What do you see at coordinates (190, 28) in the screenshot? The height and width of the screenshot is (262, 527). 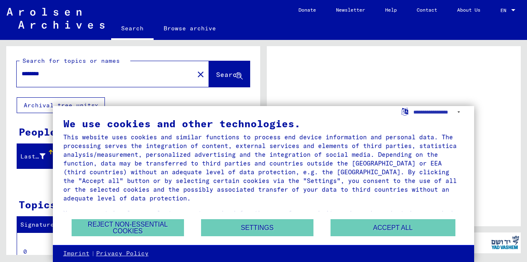 I see `a: Browse archive` at bounding box center [190, 28].